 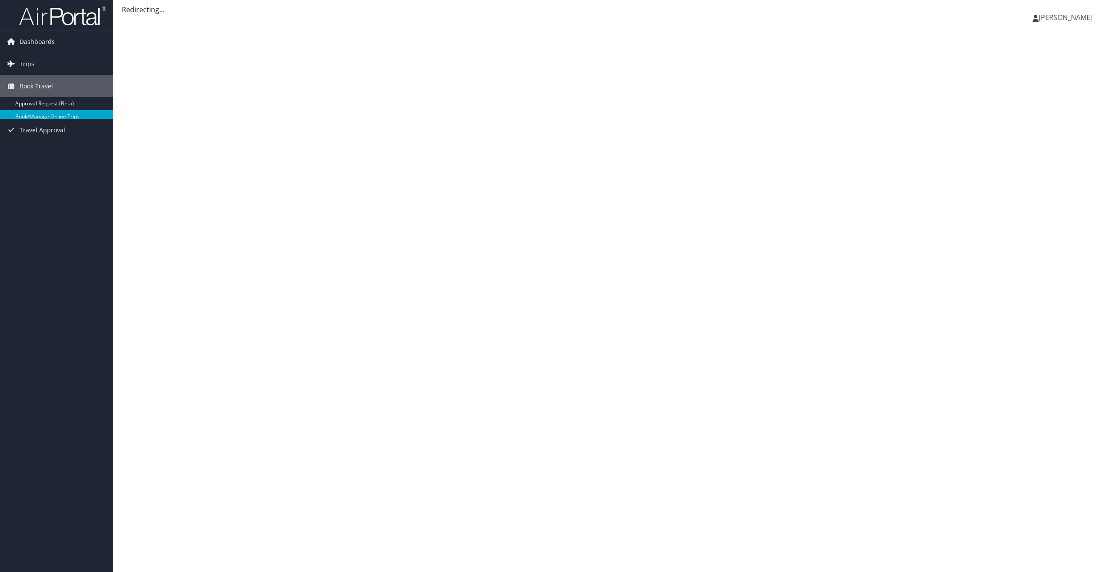 What do you see at coordinates (612, 10) in the screenshot?
I see `div: Redirecting...` at bounding box center [612, 10].